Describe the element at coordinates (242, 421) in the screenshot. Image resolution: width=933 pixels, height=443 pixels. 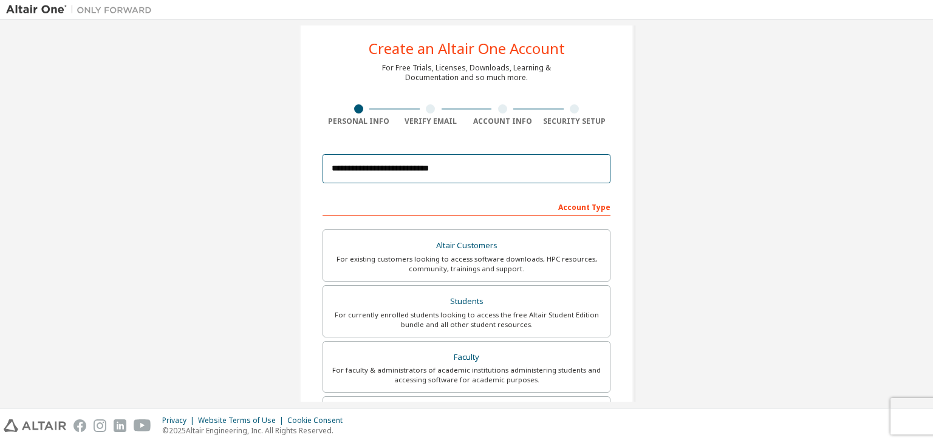
I see `div: Website Terms of Use` at that location.